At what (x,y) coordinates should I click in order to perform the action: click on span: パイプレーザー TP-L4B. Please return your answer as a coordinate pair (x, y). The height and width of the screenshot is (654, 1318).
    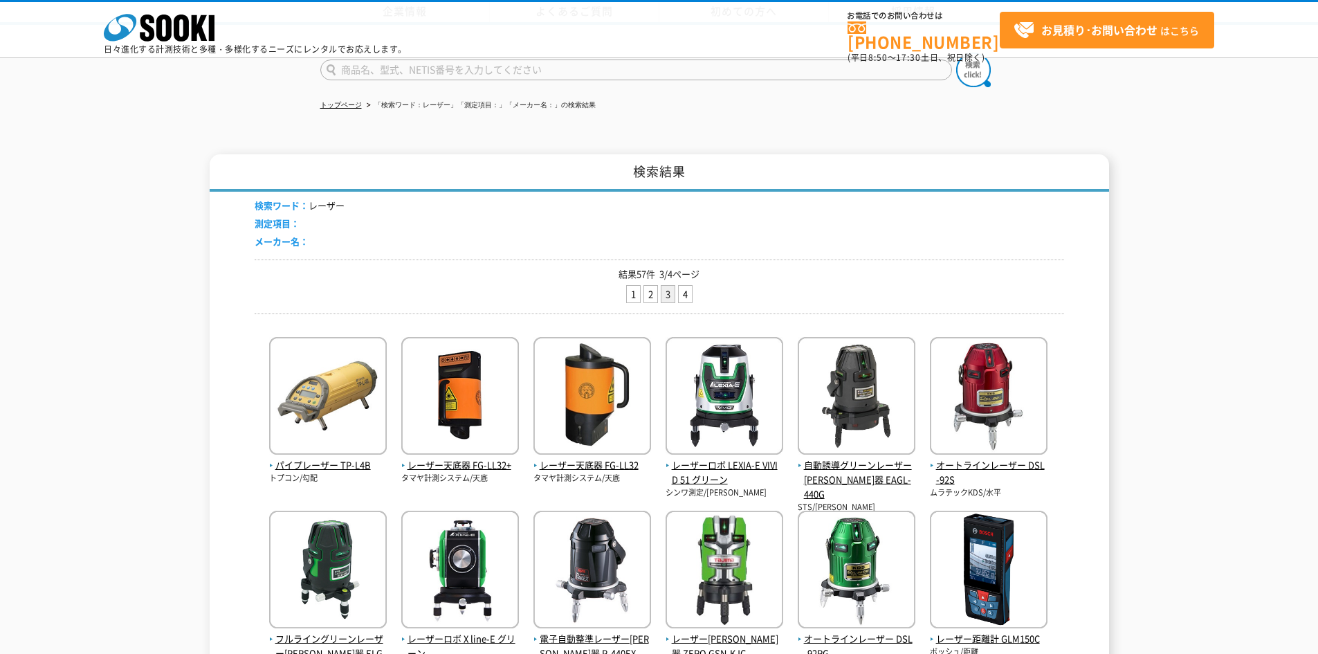
    Looking at the image, I should click on (328, 465).